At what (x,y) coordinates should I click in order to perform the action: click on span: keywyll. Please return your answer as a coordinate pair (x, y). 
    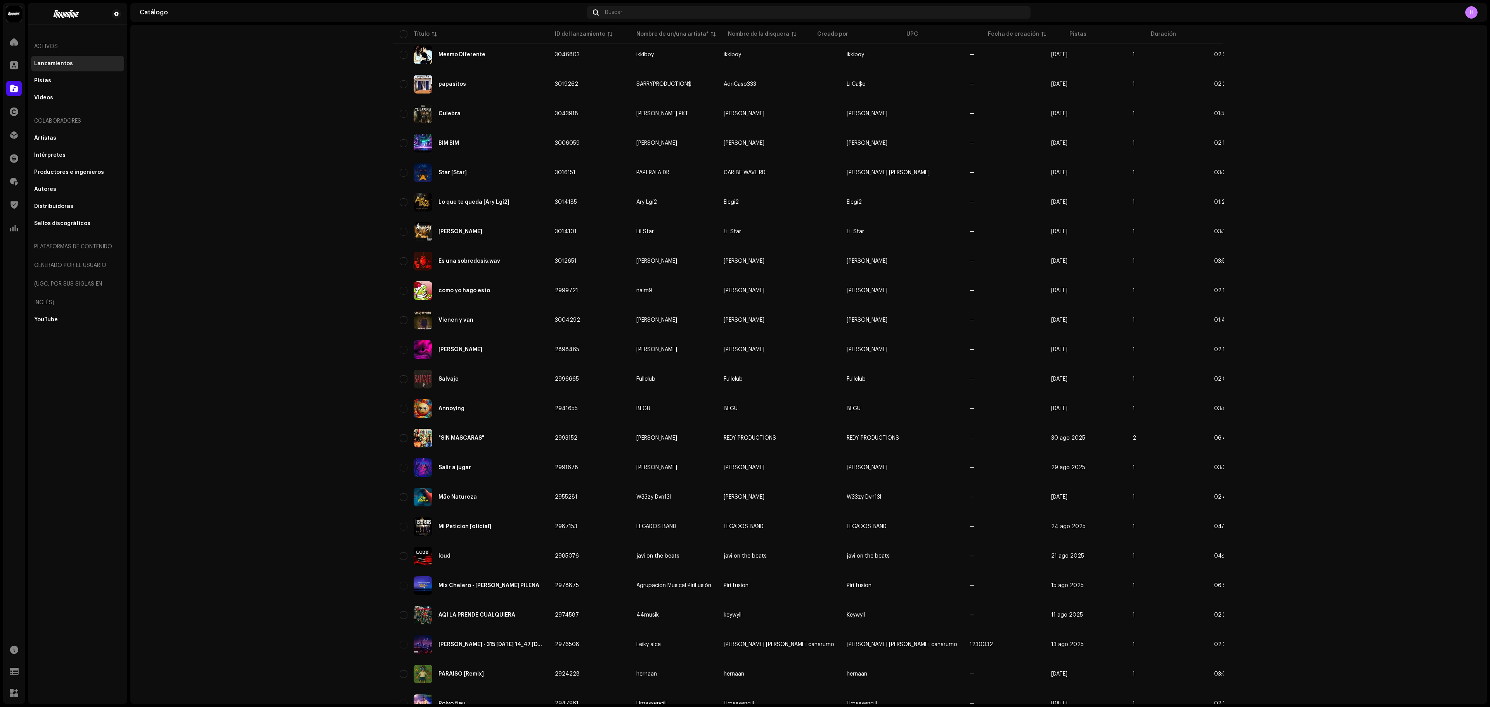
    Looking at the image, I should click on (732, 615).